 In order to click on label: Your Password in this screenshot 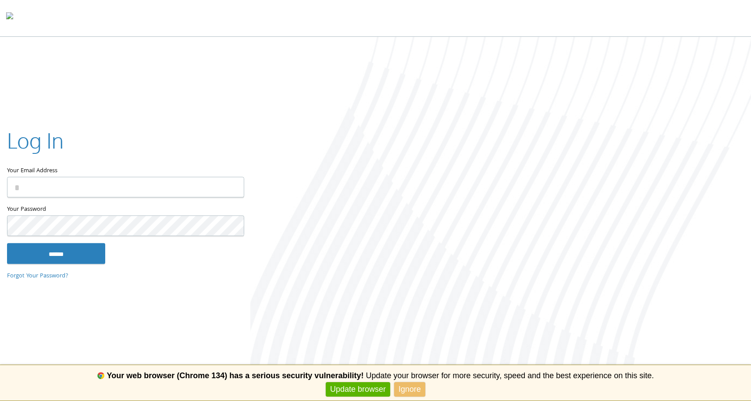, I will do `click(125, 210)`.